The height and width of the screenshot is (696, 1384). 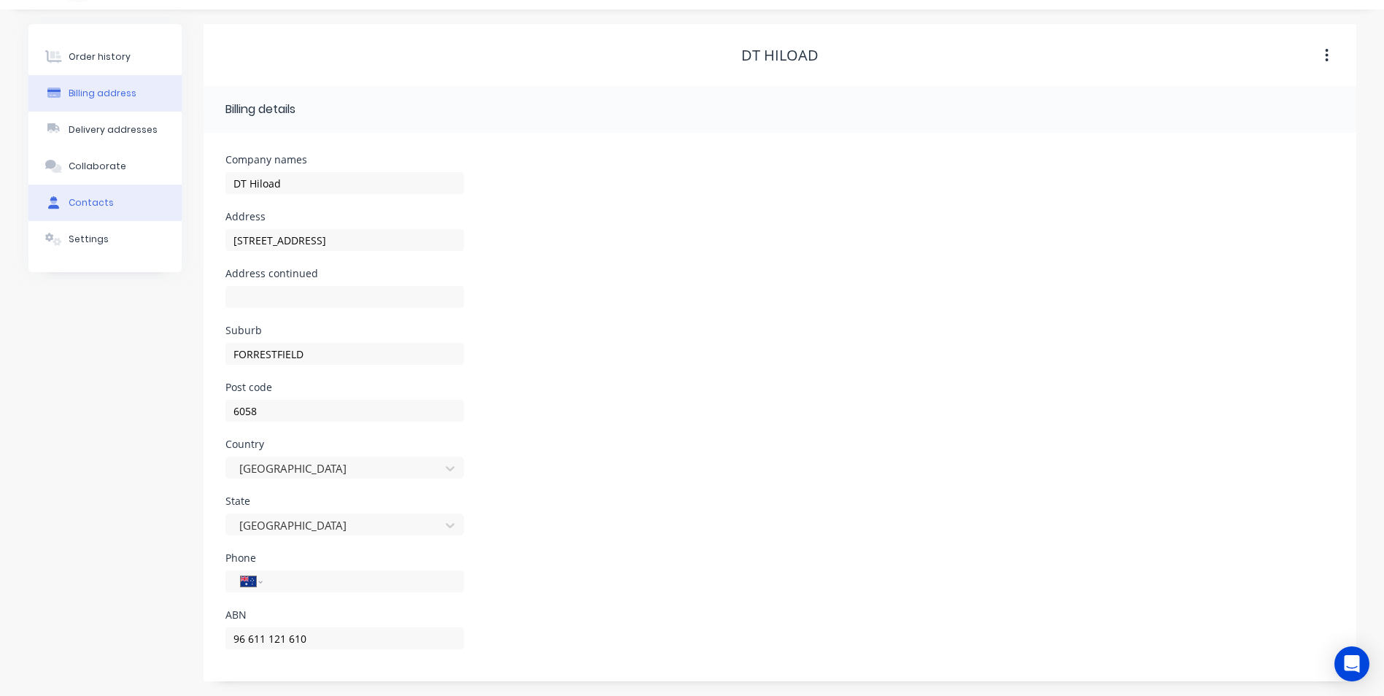 What do you see at coordinates (344, 615) in the screenshot?
I see `div: ABN` at bounding box center [344, 615].